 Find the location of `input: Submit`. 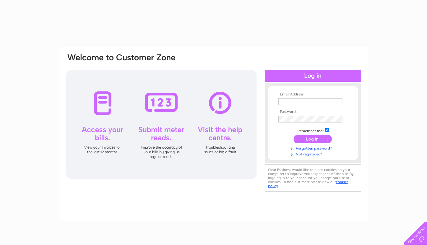

input: Submit is located at coordinates (312, 139).